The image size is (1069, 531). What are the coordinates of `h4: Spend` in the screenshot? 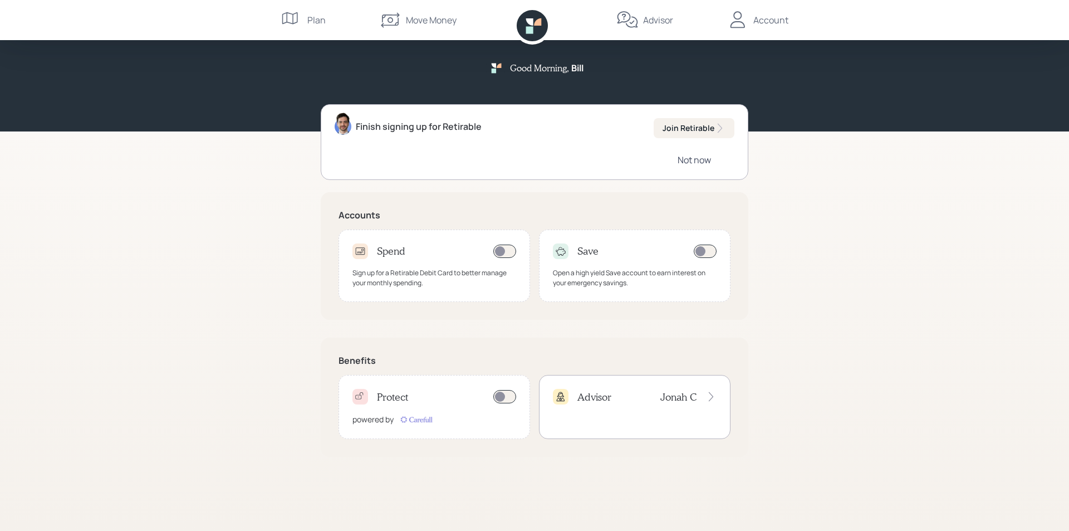 It's located at (391, 251).